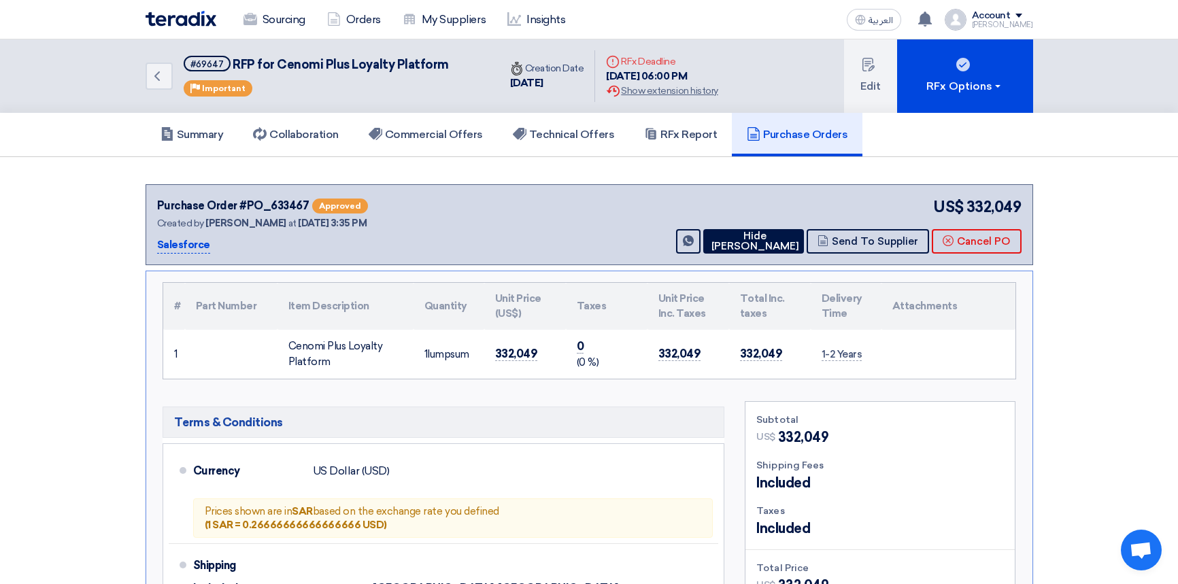  Describe the element at coordinates (174, 354) in the screenshot. I see `td: 1` at that location.